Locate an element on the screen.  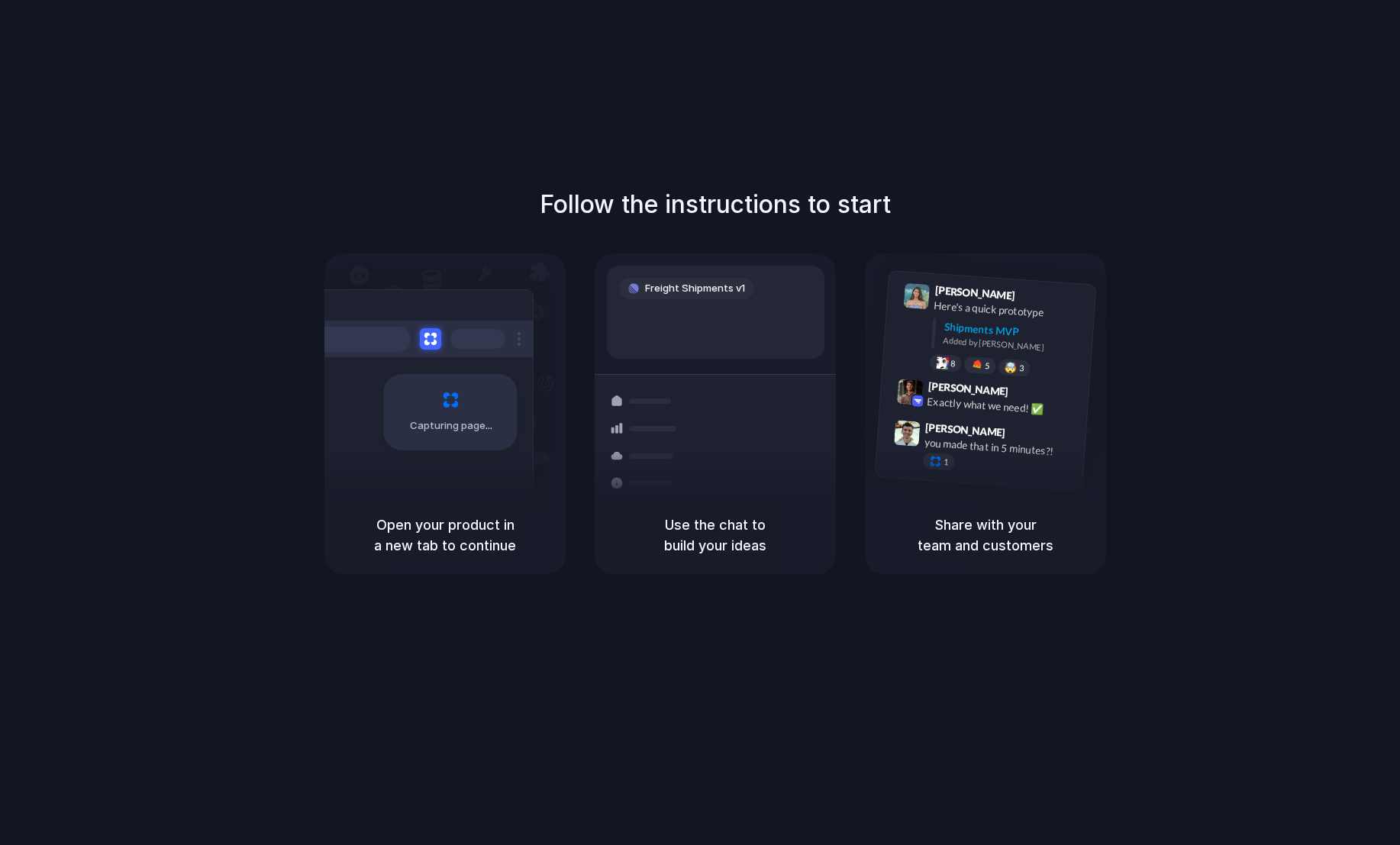
span: 9:42 AM is located at coordinates (1028, 394).